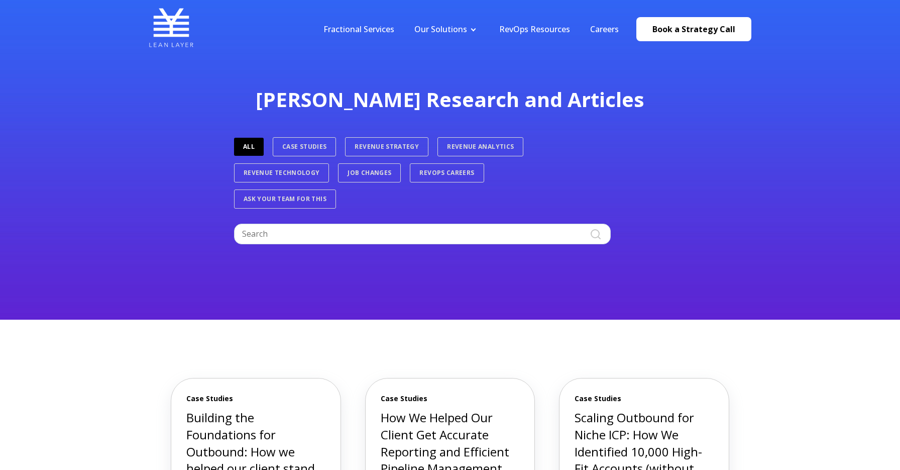 The height and width of the screenshot is (470, 900). I want to click on a: Our Solutions, so click(441, 29).